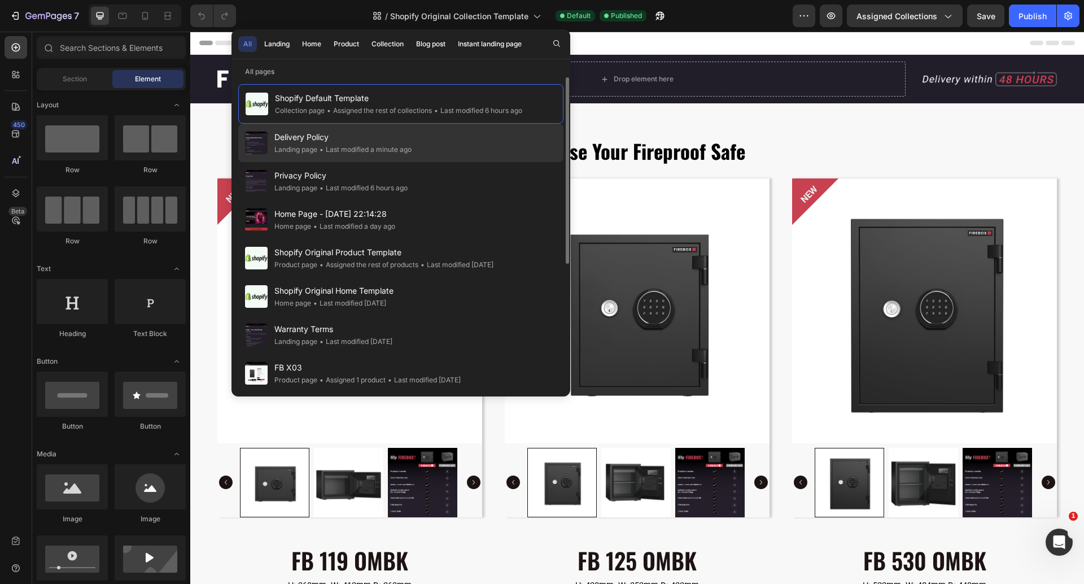 This screenshot has width=1084, height=584. Describe the element at coordinates (387, 44) in the screenshot. I see `div: Collection` at that location.